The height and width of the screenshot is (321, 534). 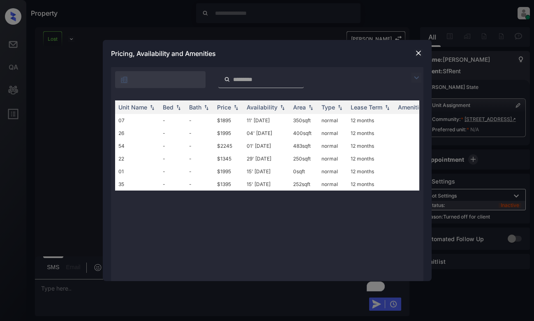 I want to click on div: Bath, so click(x=195, y=107).